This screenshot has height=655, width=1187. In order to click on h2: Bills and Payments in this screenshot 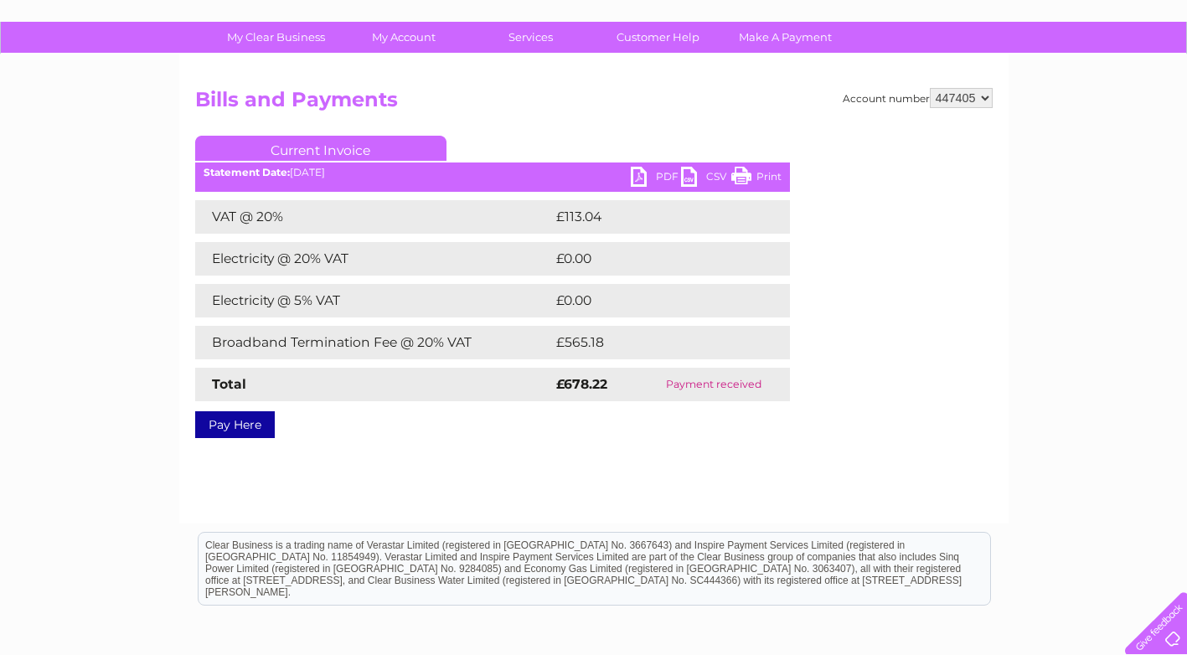, I will do `click(594, 104)`.